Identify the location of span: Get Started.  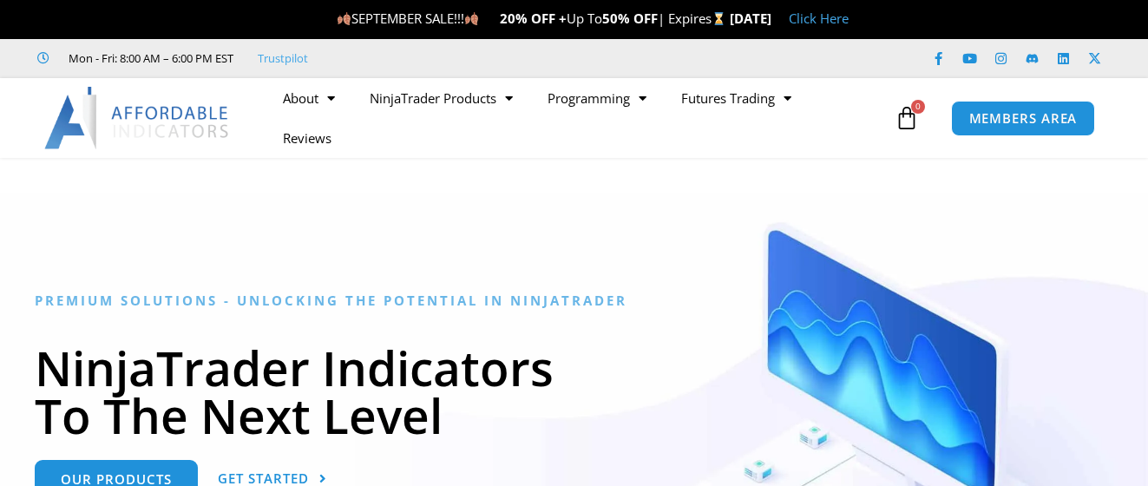
(263, 478).